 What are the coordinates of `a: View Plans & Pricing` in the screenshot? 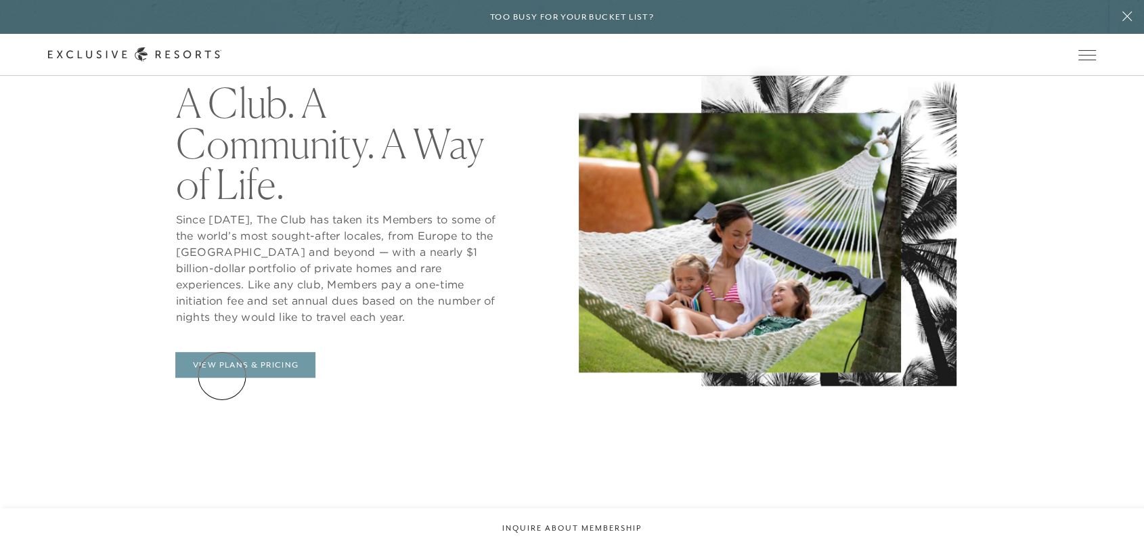 It's located at (245, 365).